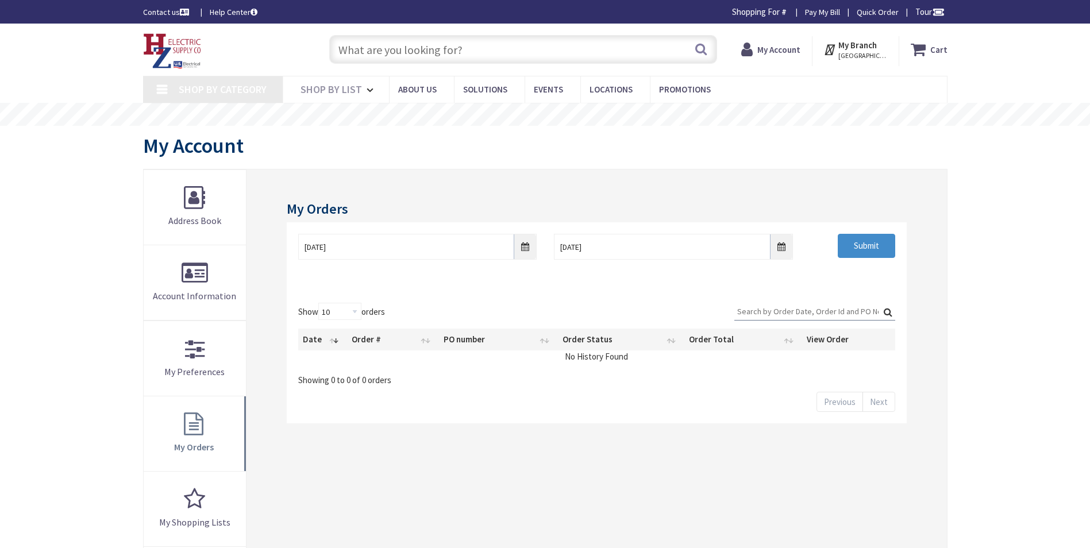 The height and width of the screenshot is (548, 1090). Describe the element at coordinates (621, 340) in the screenshot. I see `th: Order Status: activate to sort column ascending` at that location.